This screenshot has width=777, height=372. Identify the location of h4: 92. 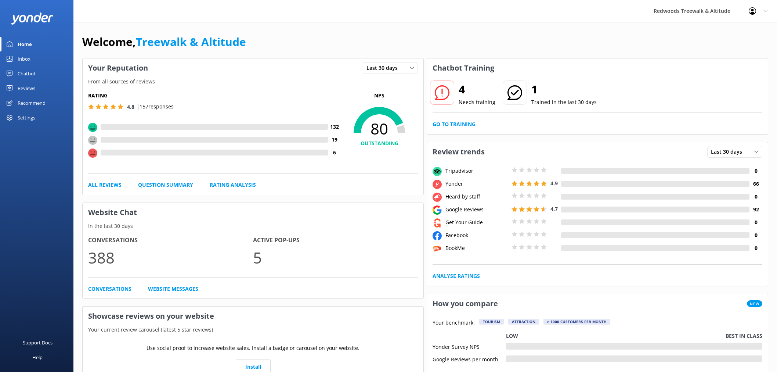
(756, 209).